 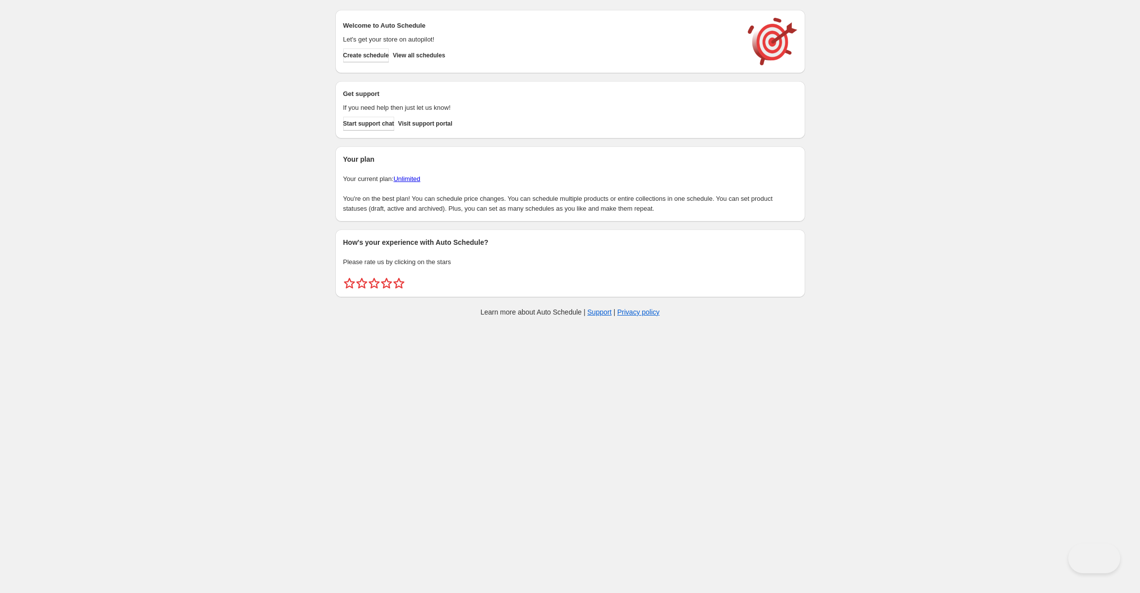 What do you see at coordinates (366, 55) in the screenshot?
I see `button: Create schedule` at bounding box center [366, 55].